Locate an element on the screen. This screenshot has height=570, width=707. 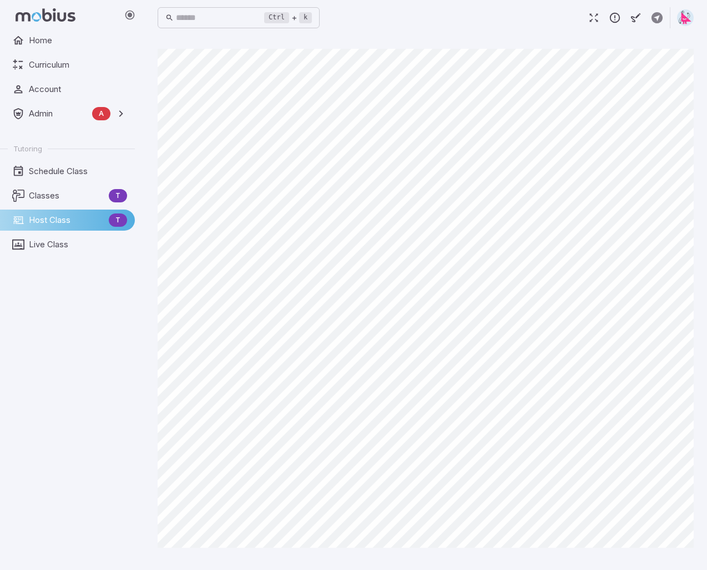
button: Start Drawing on Questions is located at coordinates (636, 18).